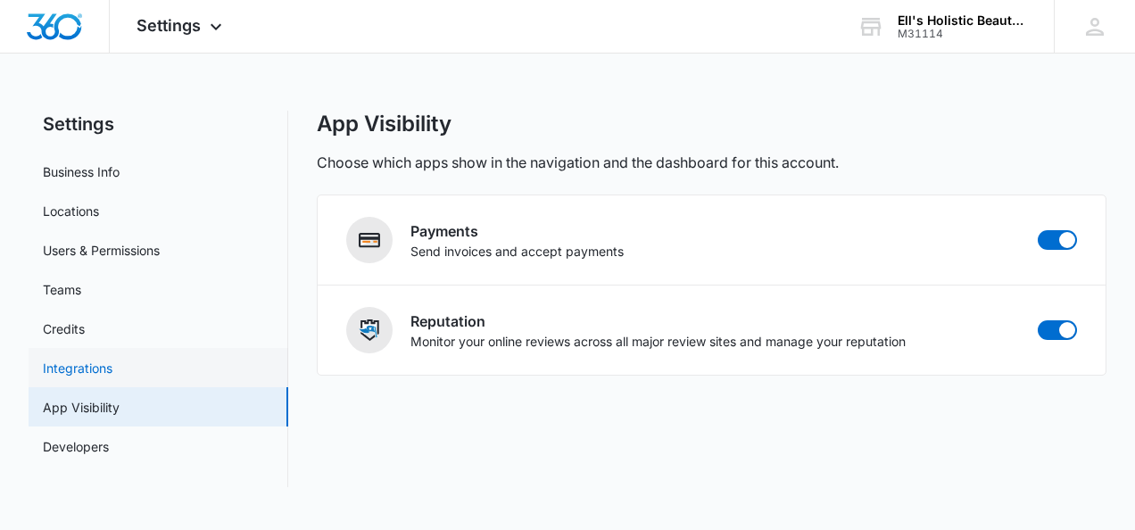 The height and width of the screenshot is (530, 1135). What do you see at coordinates (658, 341) in the screenshot?
I see `p: Monitor your online reviews across all major review sites and manage your reputation` at bounding box center [658, 341].